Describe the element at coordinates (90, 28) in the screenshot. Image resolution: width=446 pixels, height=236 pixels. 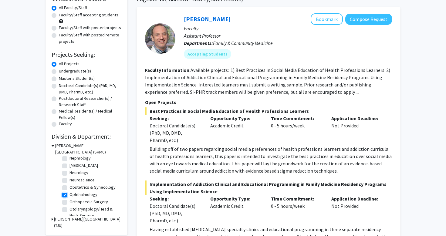
I see `label: Faculty/Staff with posted projects` at that location.